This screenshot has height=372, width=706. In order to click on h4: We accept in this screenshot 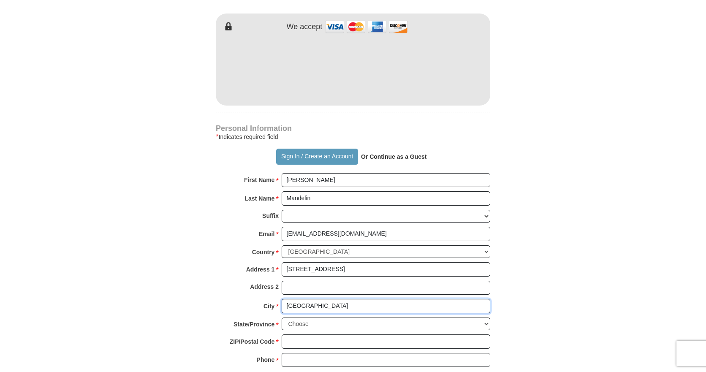, I will do `click(304, 27)`.